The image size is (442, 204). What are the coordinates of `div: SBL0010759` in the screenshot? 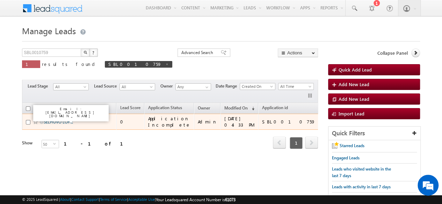 It's located at (289, 122).